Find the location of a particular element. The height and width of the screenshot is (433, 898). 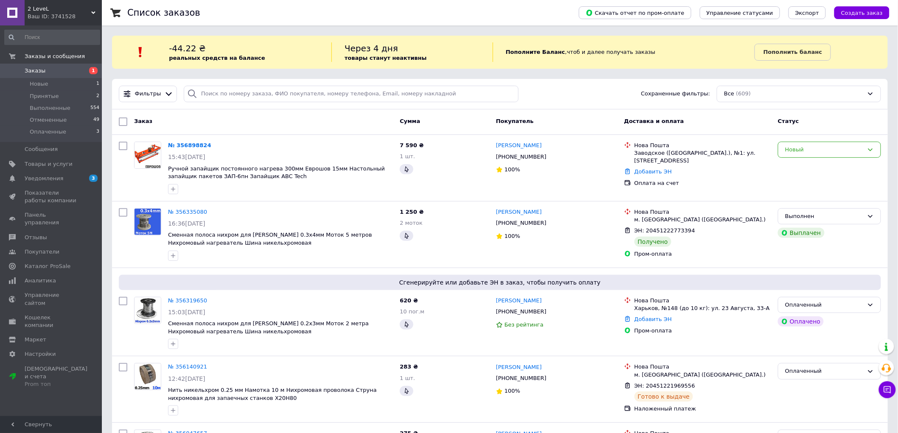

span: Отзывы is located at coordinates (36, 238).